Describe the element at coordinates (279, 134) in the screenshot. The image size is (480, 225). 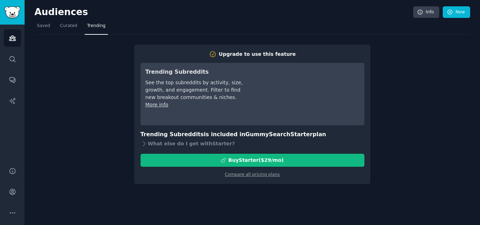
I see `span: GummySearch Starter` at that location.